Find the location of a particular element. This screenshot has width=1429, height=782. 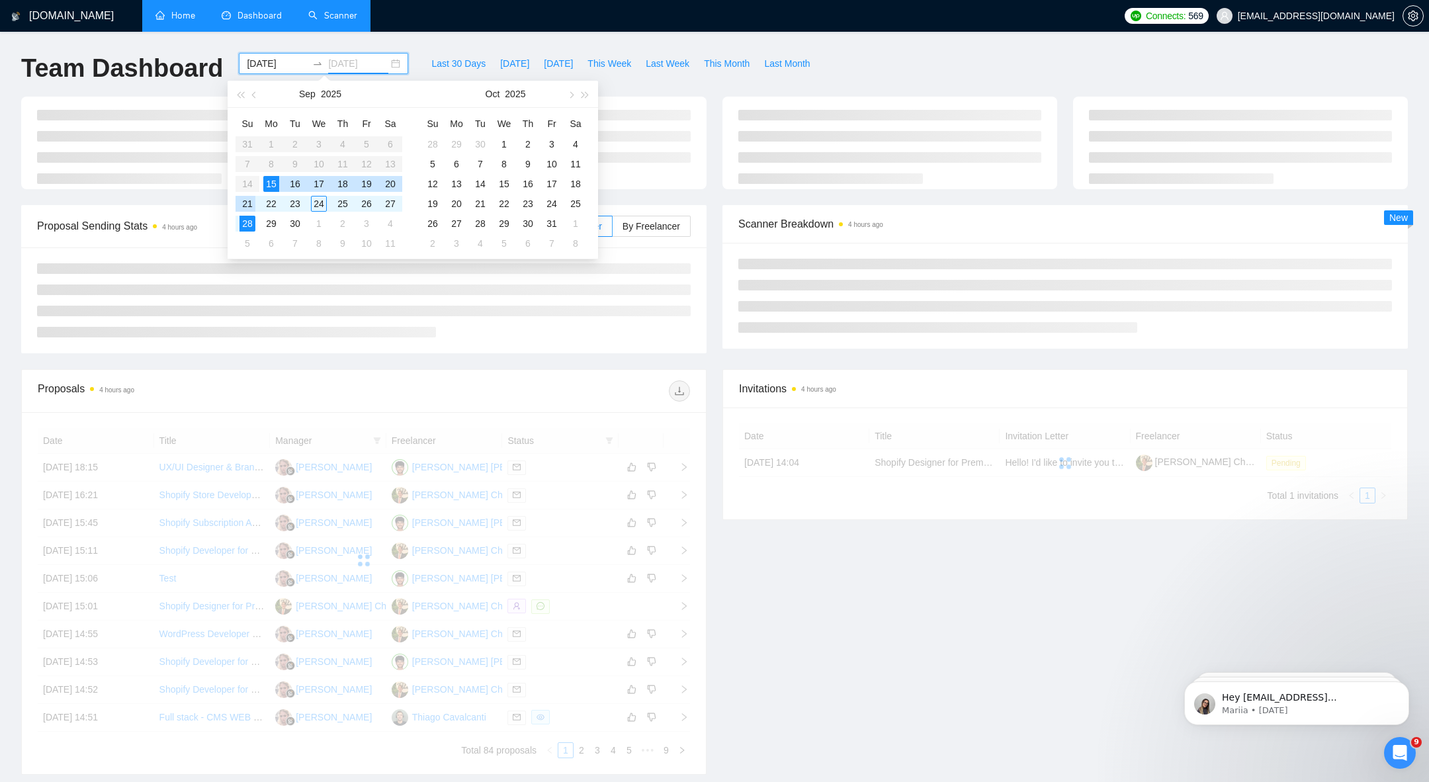

div: 21 is located at coordinates (480, 204).